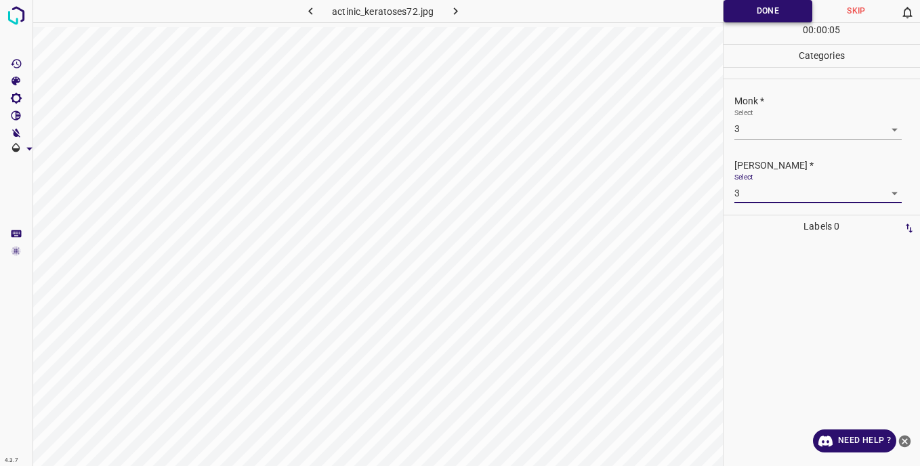  Describe the element at coordinates (835, 30) in the screenshot. I see `p: 05` at that location.